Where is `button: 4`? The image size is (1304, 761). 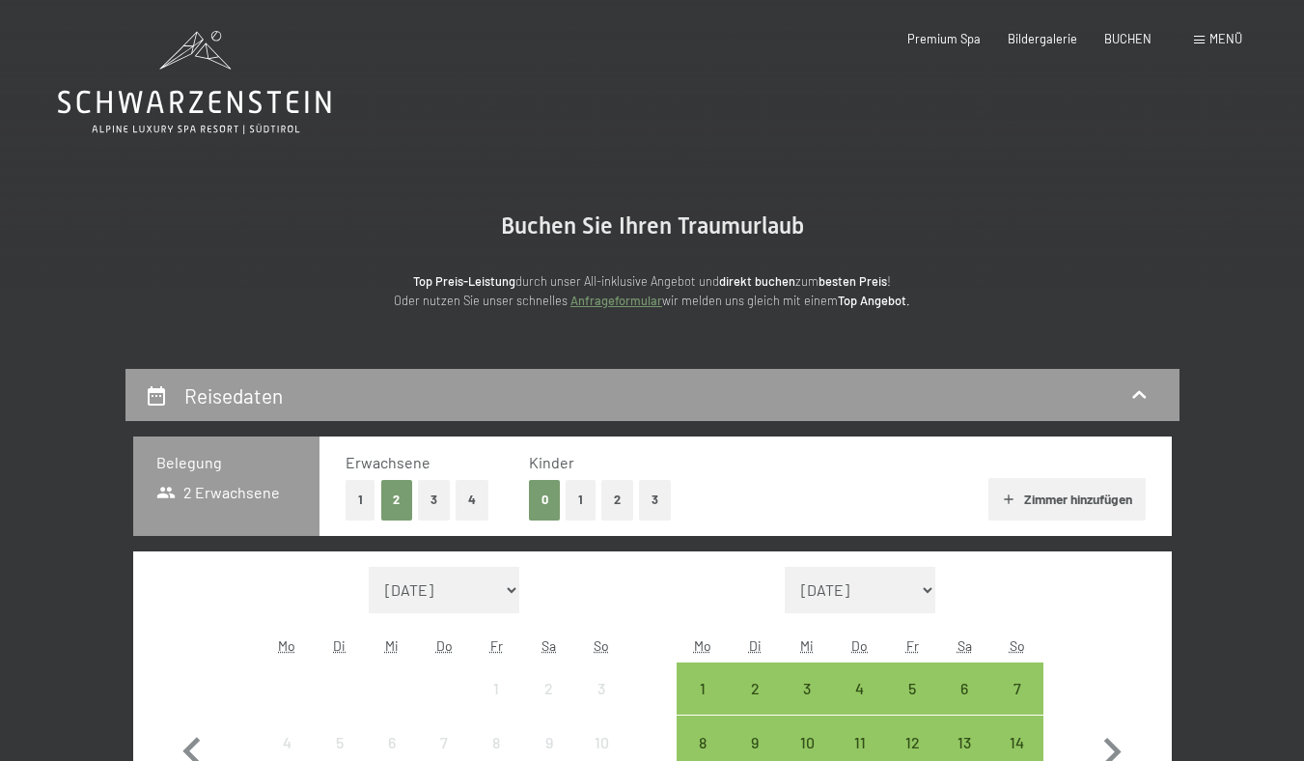 button: 4 is located at coordinates (472, 499).